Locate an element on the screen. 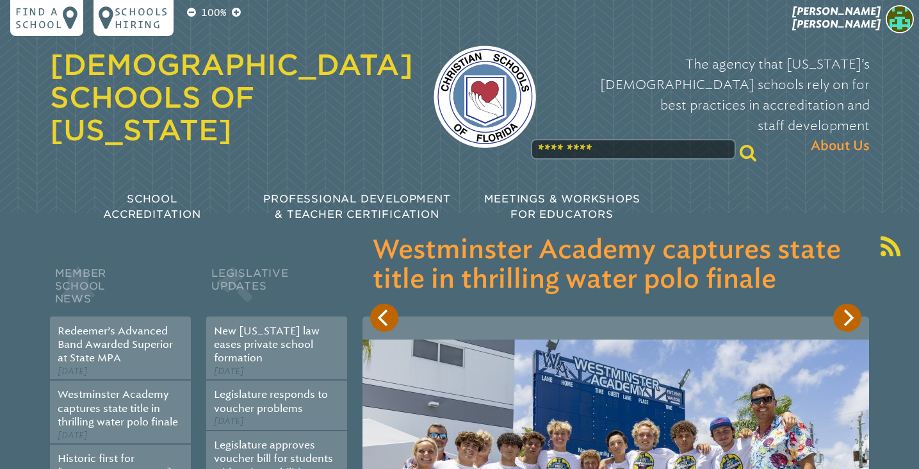 Image resolution: width=919 pixels, height=469 pixels. button: Previous is located at coordinates (384, 318).